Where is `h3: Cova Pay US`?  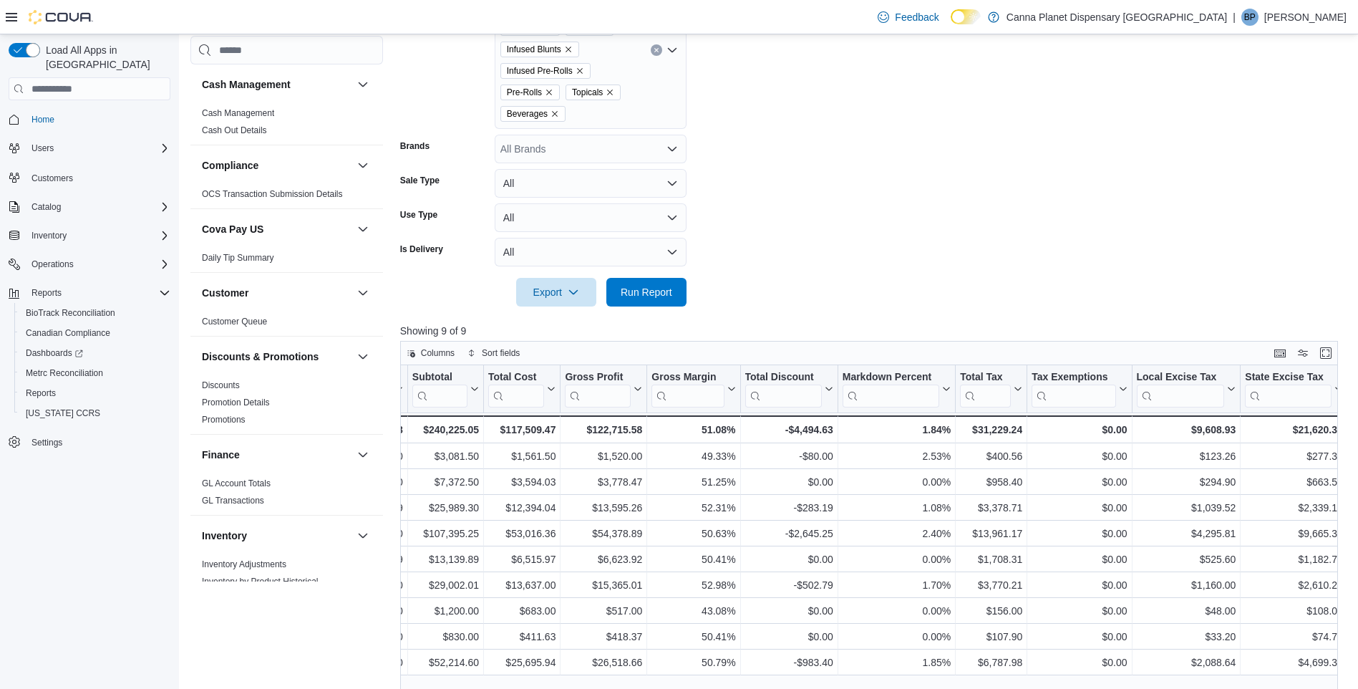 h3: Cova Pay US is located at coordinates (233, 229).